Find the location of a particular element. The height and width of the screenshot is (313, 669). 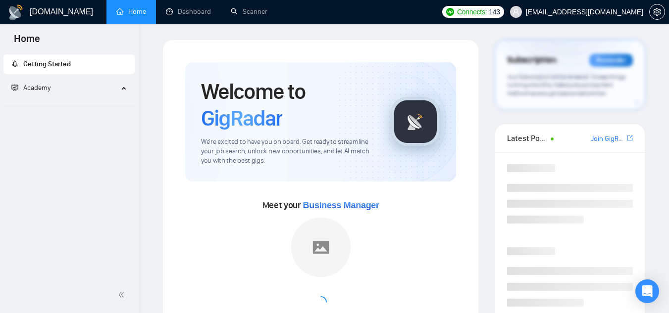

span: We're excited to have you on board. Get ready to streamline your job search, unlock new opportuni... is located at coordinates (288, 151).